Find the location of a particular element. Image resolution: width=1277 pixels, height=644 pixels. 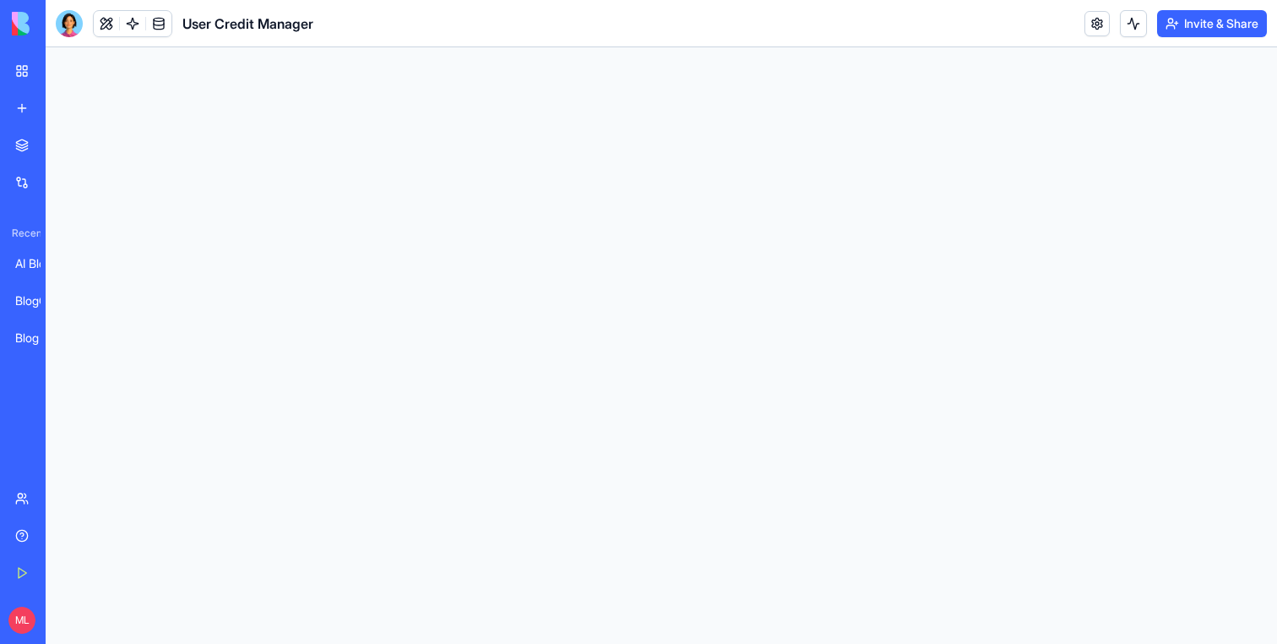

span: User Credit Manager is located at coordinates (248, 24).